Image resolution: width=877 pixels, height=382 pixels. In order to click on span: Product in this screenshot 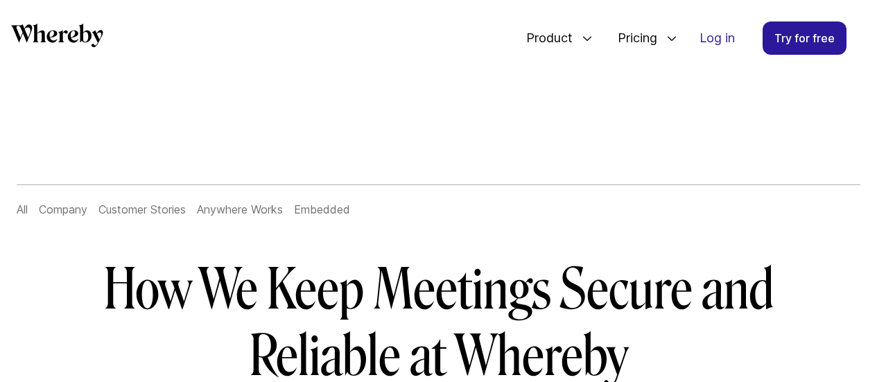, I will do `click(544, 38)`.